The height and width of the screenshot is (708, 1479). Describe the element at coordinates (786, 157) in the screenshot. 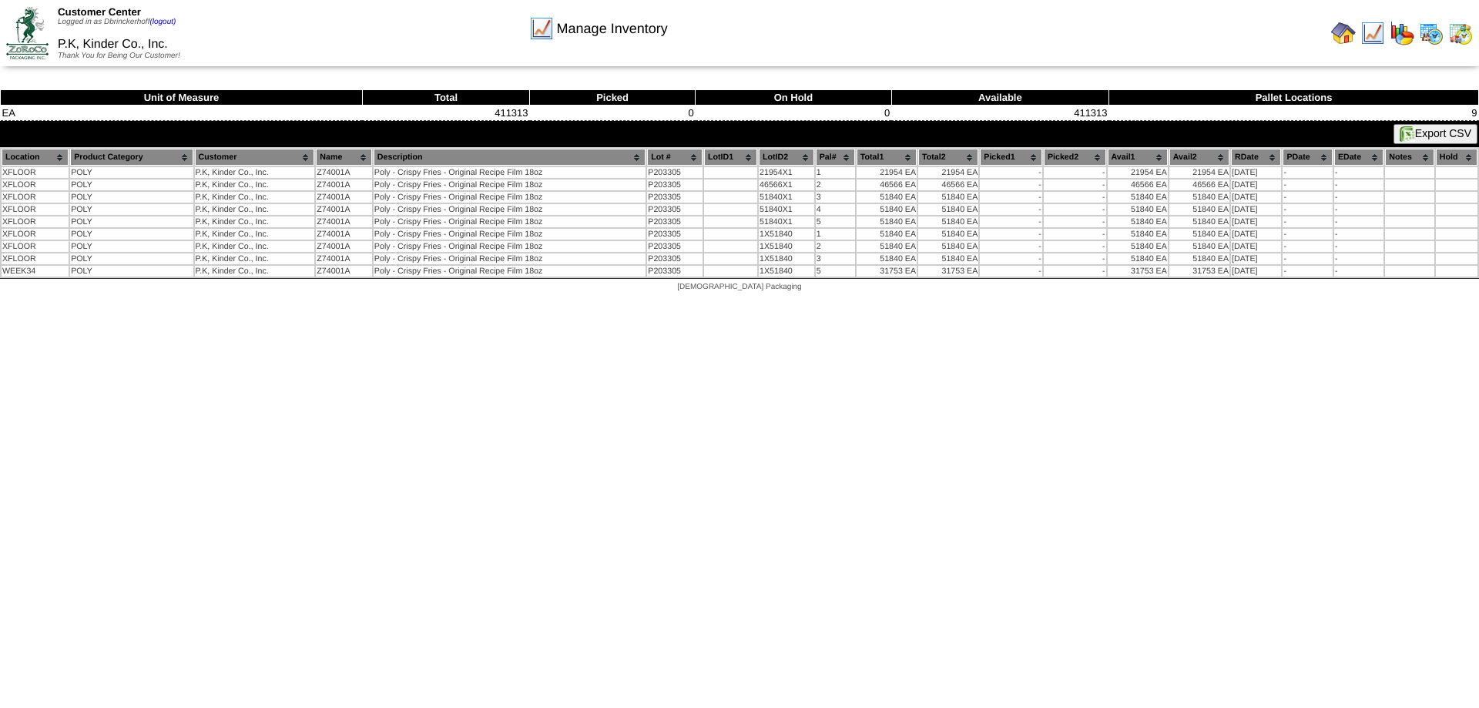

I see `th: LotID2` at that location.